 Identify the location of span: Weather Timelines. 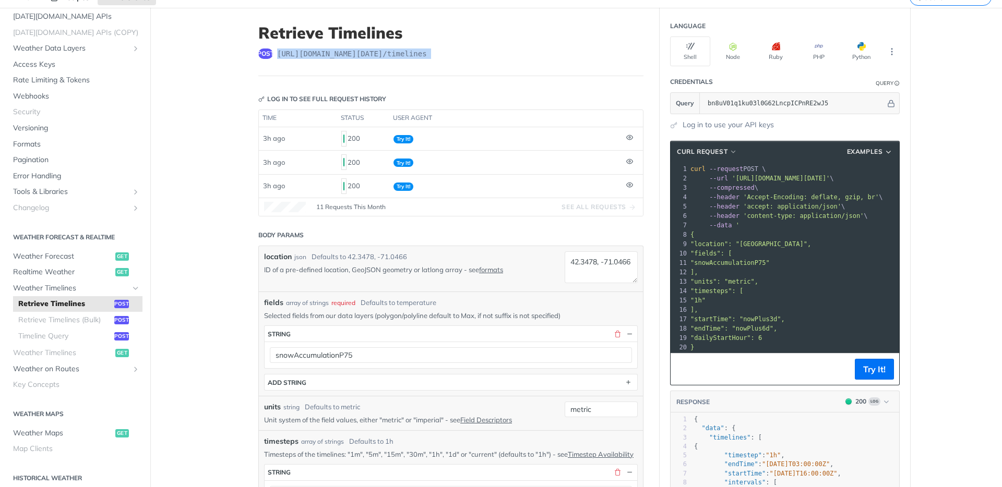
(63, 353).